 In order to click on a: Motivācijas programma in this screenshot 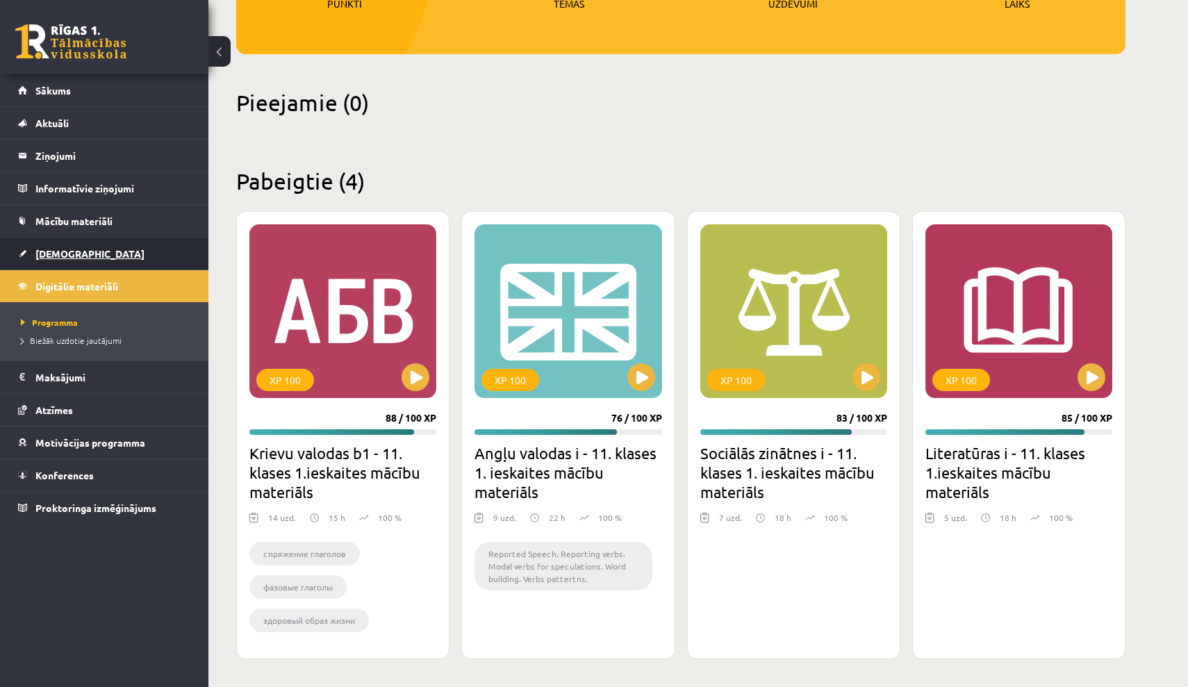, I will do `click(104, 443)`.